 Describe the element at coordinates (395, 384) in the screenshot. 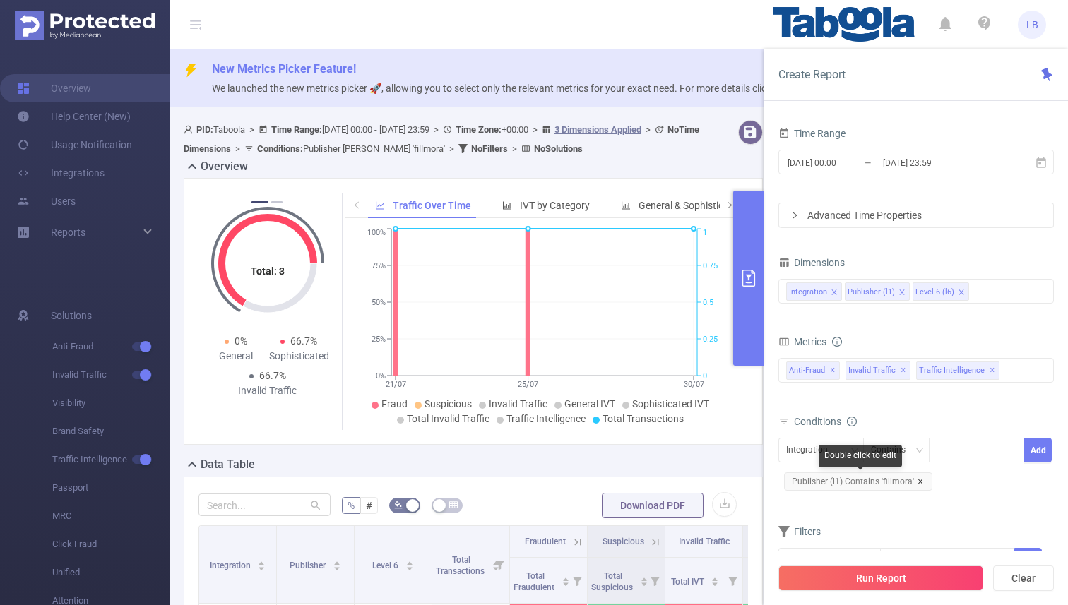

I see `tspan: 21/07` at that location.